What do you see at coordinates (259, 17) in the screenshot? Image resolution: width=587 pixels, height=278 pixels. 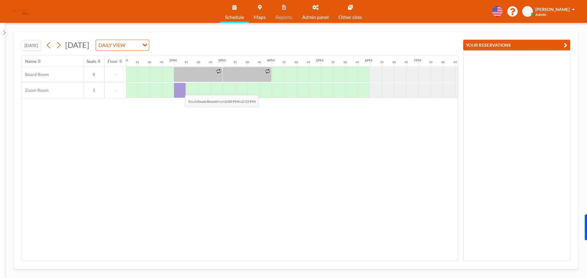 I see `span: Maps` at bounding box center [259, 17].